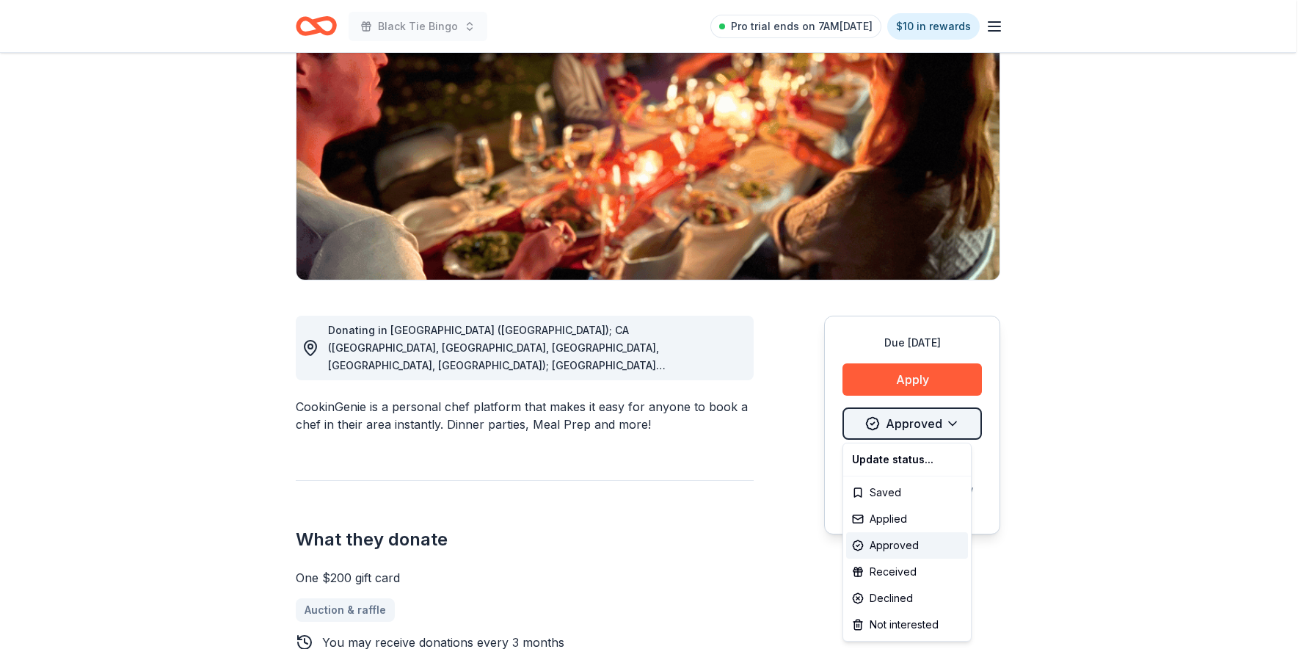 The width and height of the screenshot is (1307, 649). I want to click on div: Applied, so click(907, 519).